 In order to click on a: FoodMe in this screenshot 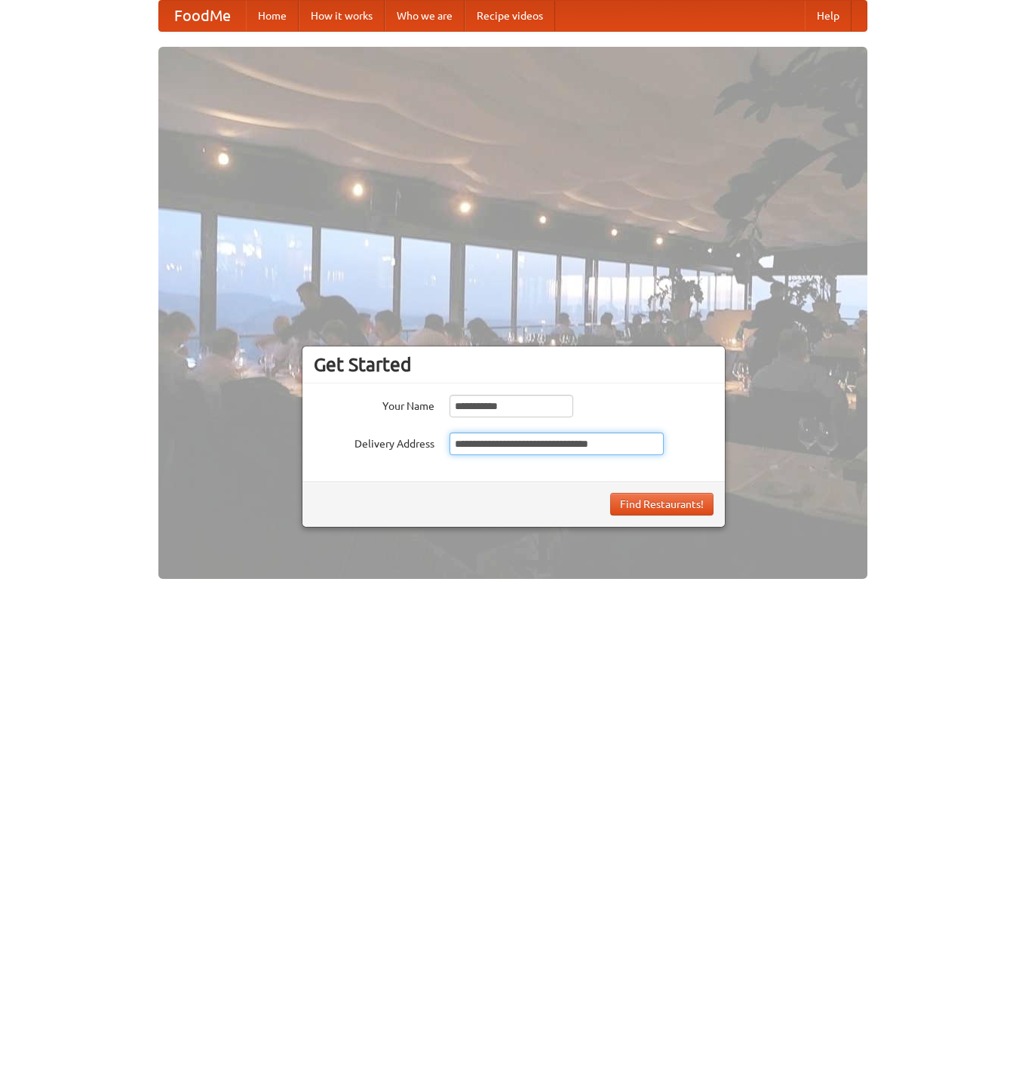, I will do `click(202, 16)`.